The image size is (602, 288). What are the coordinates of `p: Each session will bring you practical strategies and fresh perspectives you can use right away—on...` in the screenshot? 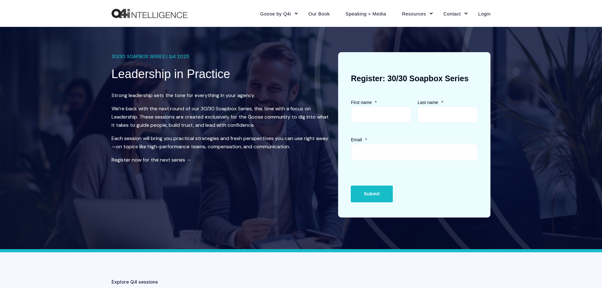 It's located at (220, 143).